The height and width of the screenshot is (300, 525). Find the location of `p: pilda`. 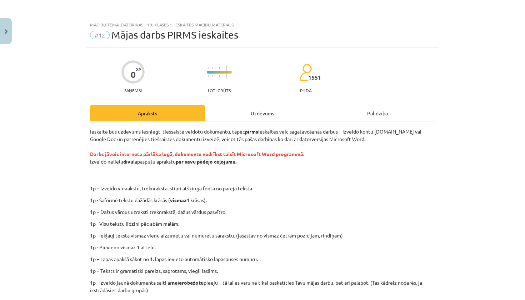

p: pilda is located at coordinates (306, 90).